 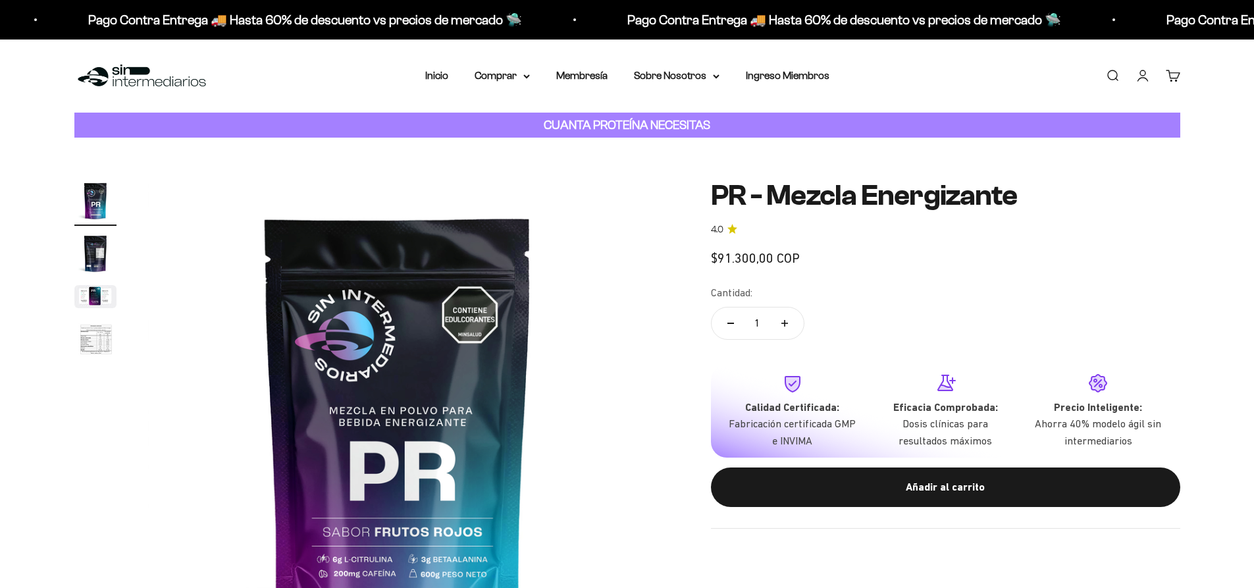 I want to click on strong: Eficacia Comprobada:, so click(x=945, y=407).